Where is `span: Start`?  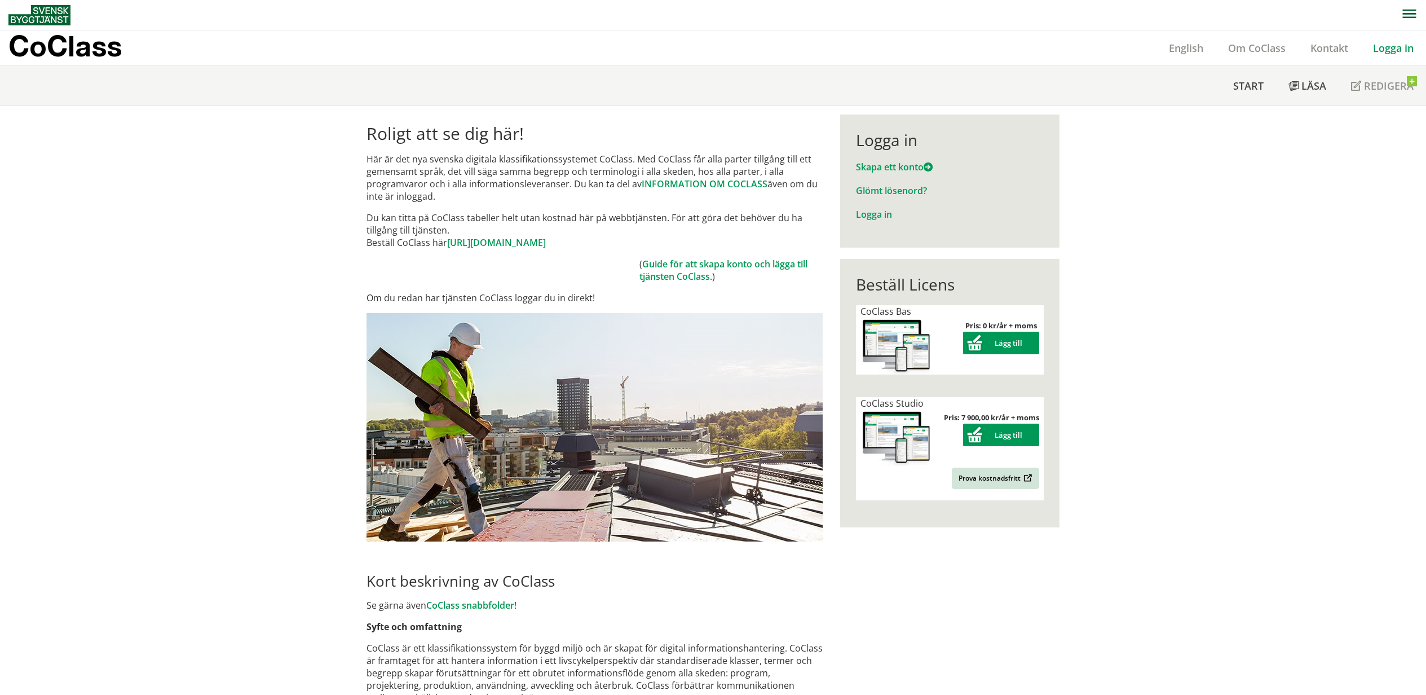
span: Start is located at coordinates (1248, 86).